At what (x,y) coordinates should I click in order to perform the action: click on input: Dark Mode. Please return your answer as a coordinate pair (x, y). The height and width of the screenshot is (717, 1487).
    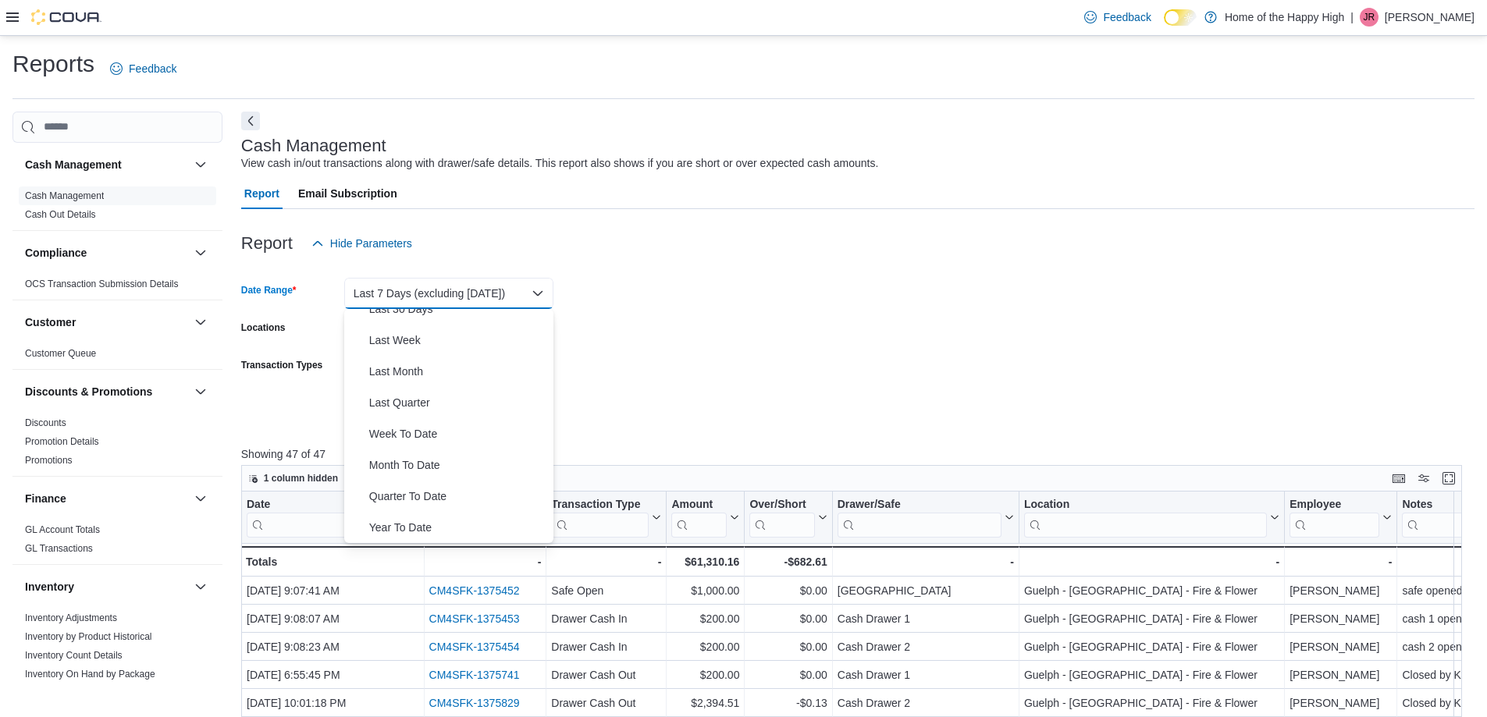
    Looking at the image, I should click on (1180, 17).